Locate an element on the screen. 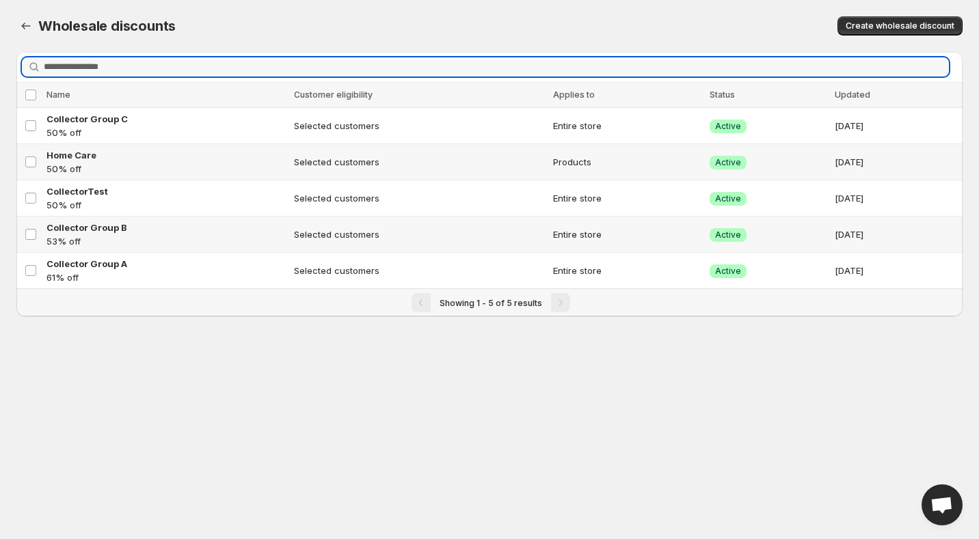 The image size is (979, 539). span: CollectorTest is located at coordinates (77, 191).